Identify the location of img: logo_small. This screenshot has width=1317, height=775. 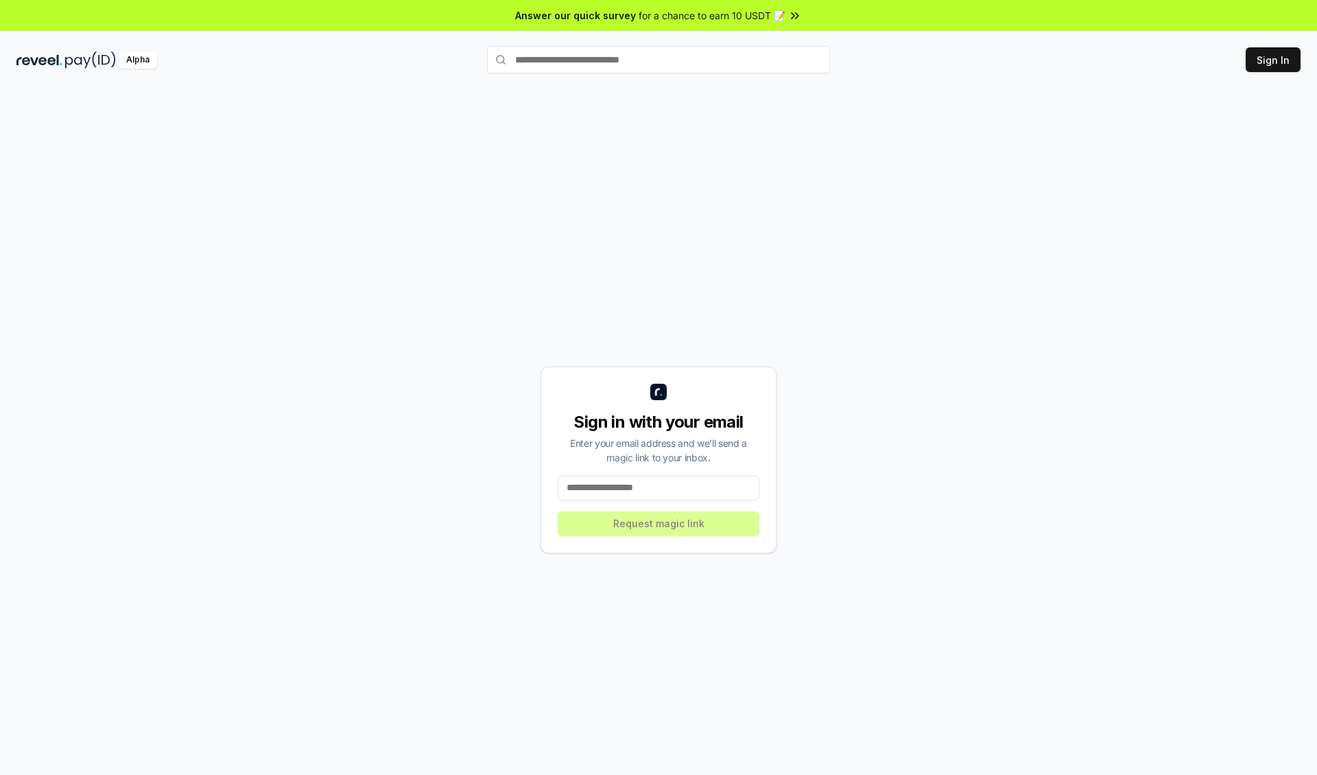
(659, 392).